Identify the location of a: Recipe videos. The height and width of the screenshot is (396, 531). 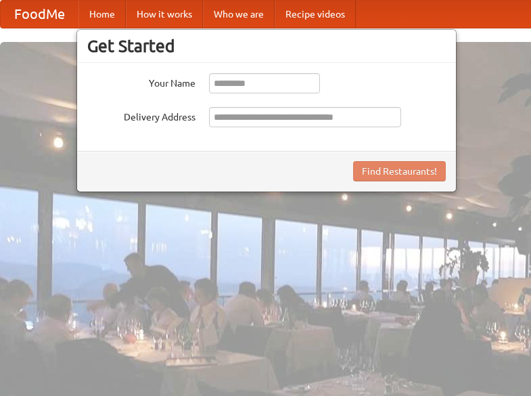
(315, 14).